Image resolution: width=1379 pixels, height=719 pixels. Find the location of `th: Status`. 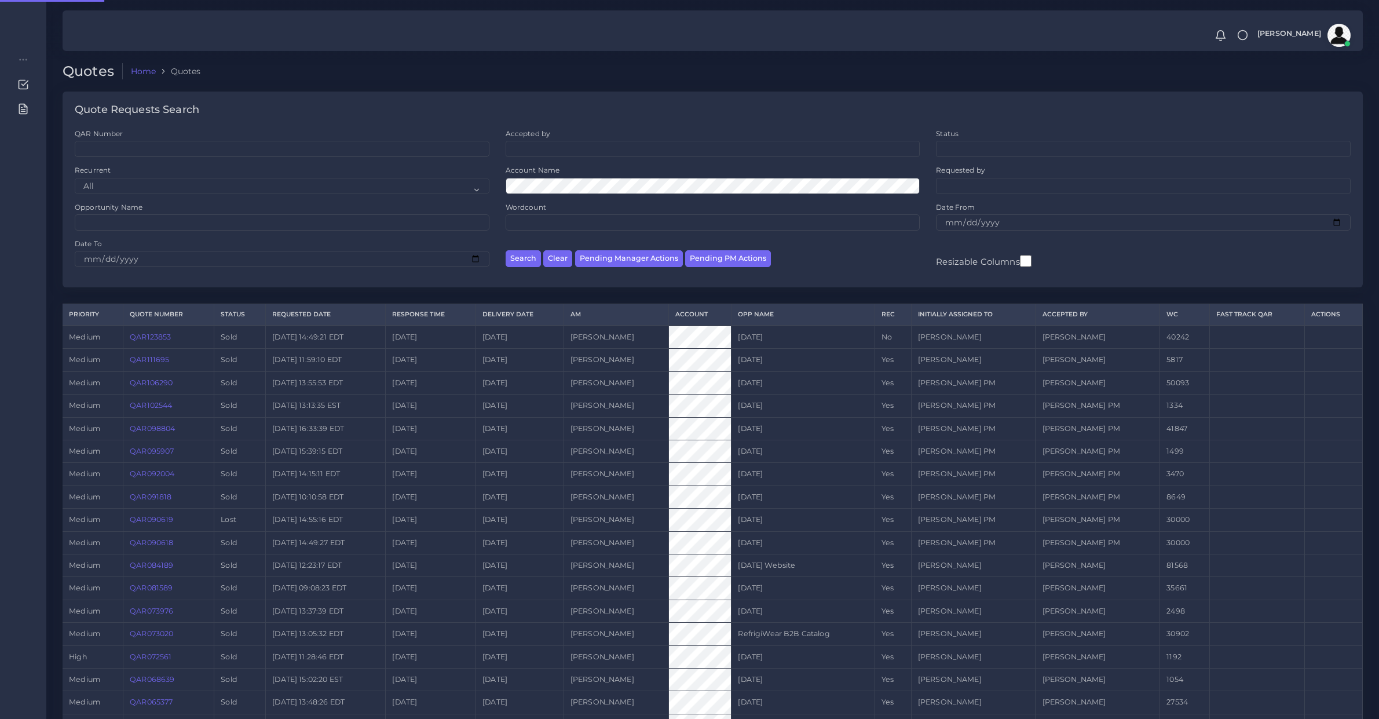

th: Status is located at coordinates (240, 314).